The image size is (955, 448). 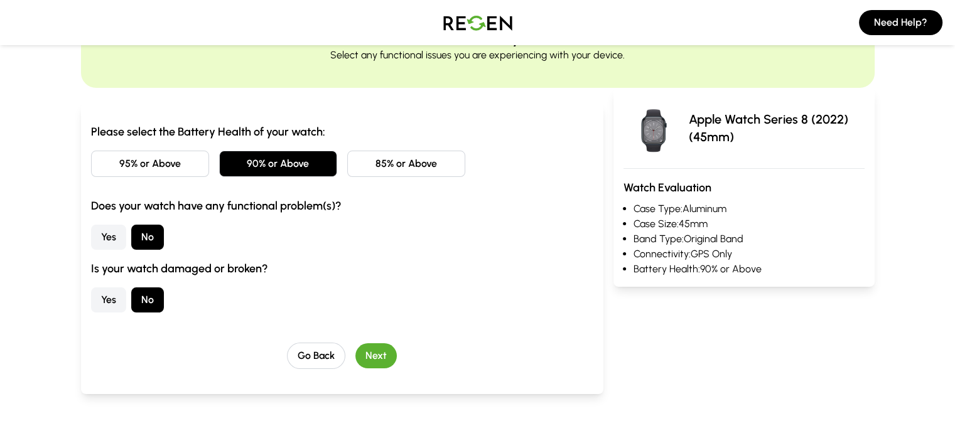 What do you see at coordinates (342, 206) in the screenshot?
I see `h3: Does your watch have any functional problem(s)?` at bounding box center [342, 206].